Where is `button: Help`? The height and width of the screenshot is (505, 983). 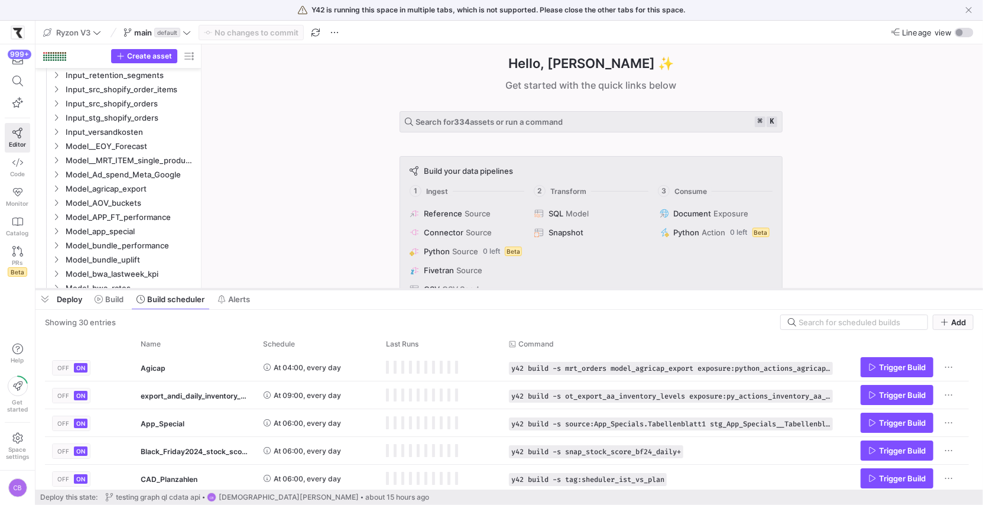 button: Help is located at coordinates (17, 353).